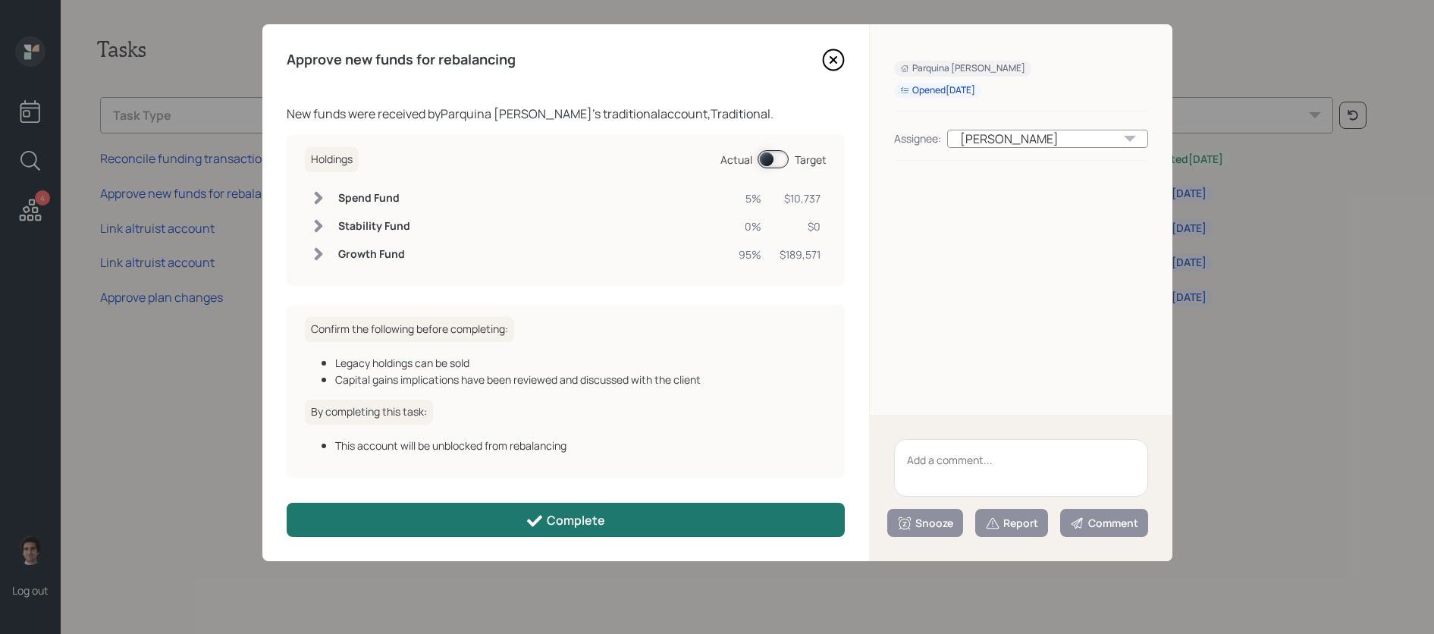  Describe the element at coordinates (374, 198) in the screenshot. I see `h6: Spend Fund` at that location.